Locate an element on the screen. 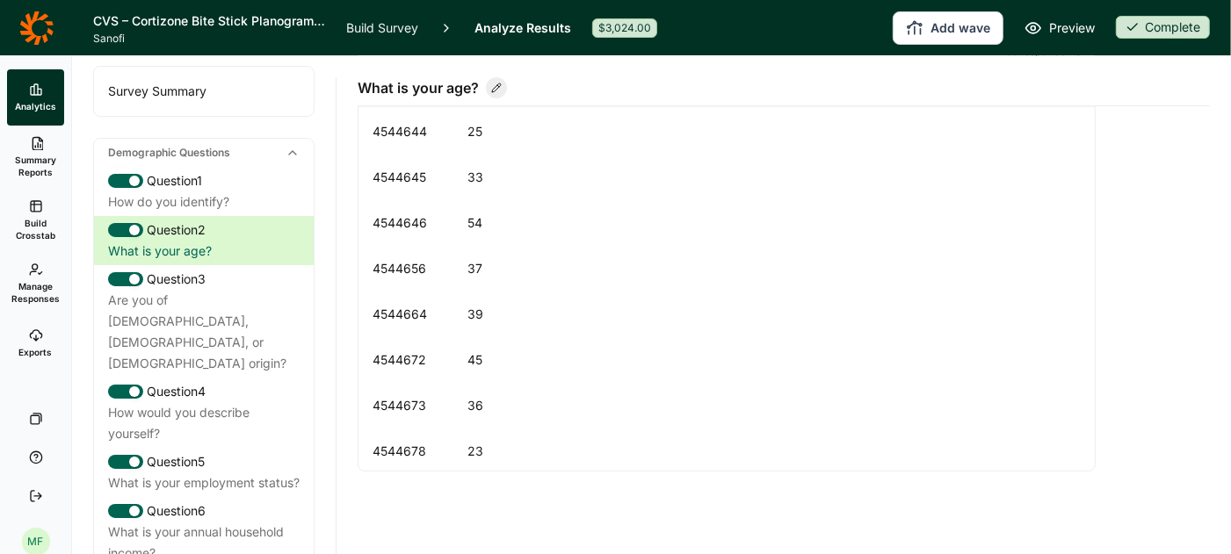  div: How do you identify? is located at coordinates (204, 202).